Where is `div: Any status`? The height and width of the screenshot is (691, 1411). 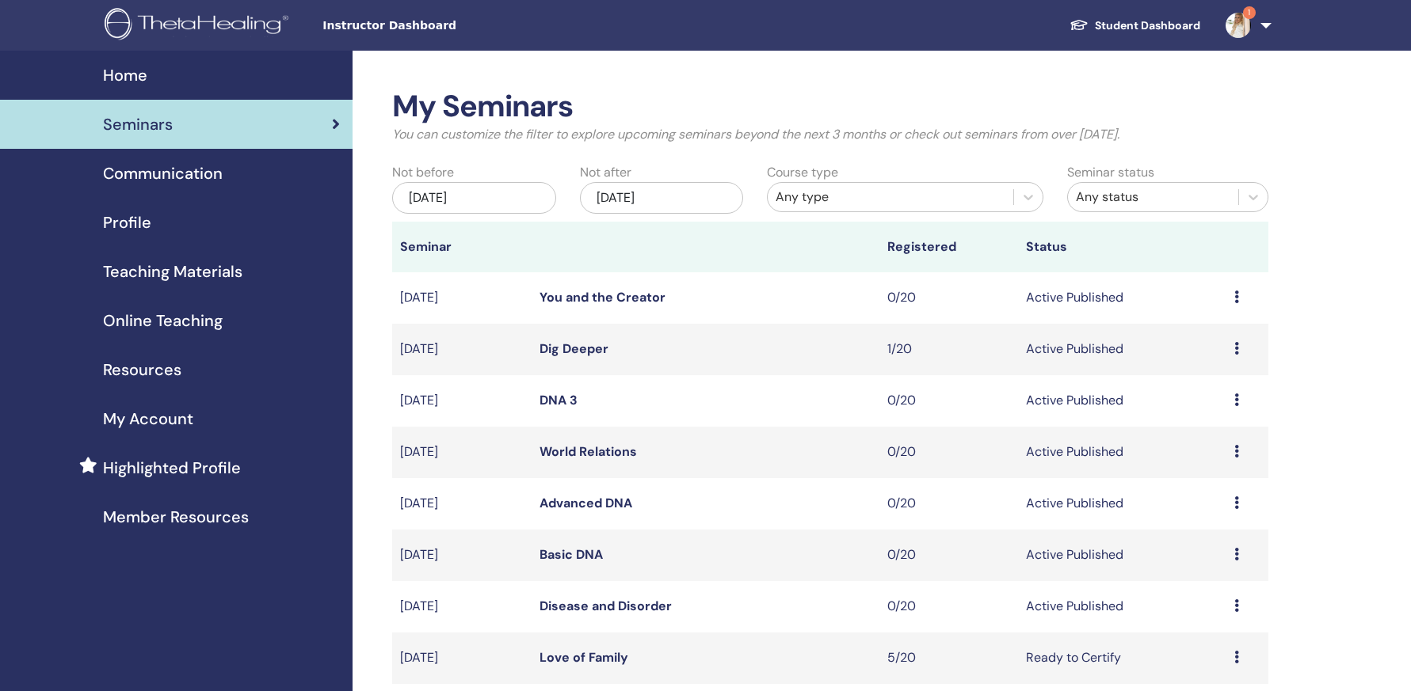 div: Any status is located at coordinates (1152, 197).